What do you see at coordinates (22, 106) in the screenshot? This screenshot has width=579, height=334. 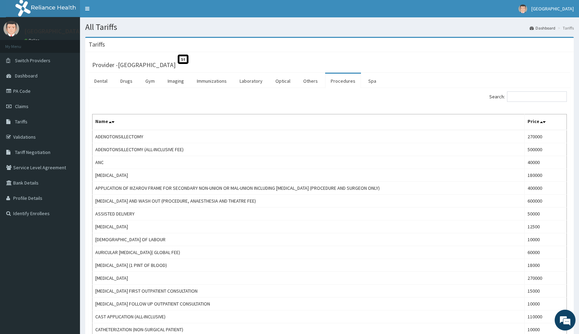 I see `span: Claims` at bounding box center [22, 106].